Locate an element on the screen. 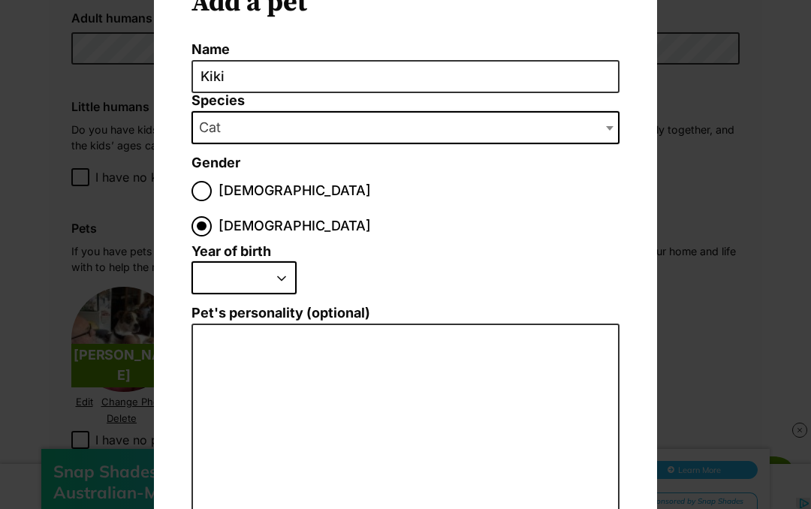 The width and height of the screenshot is (811, 509). label: Gender is located at coordinates (216, 163).